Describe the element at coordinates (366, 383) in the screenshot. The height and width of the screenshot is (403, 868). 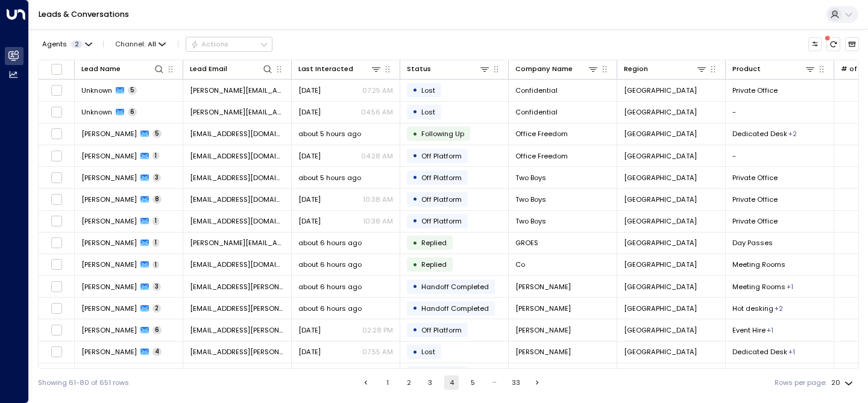
I see `button: Go to previous page` at that location.